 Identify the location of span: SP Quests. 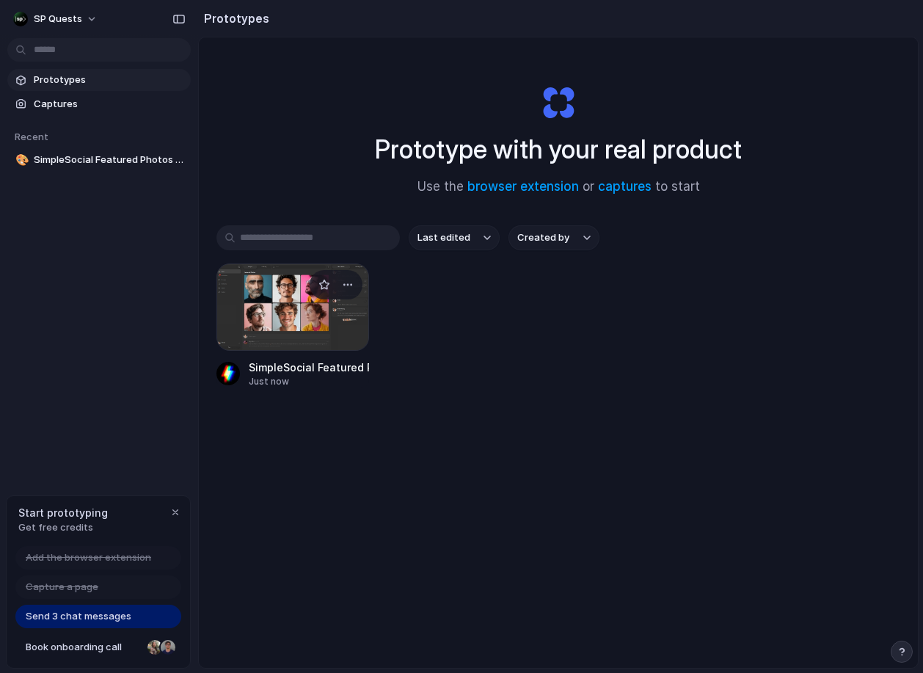
(58, 19).